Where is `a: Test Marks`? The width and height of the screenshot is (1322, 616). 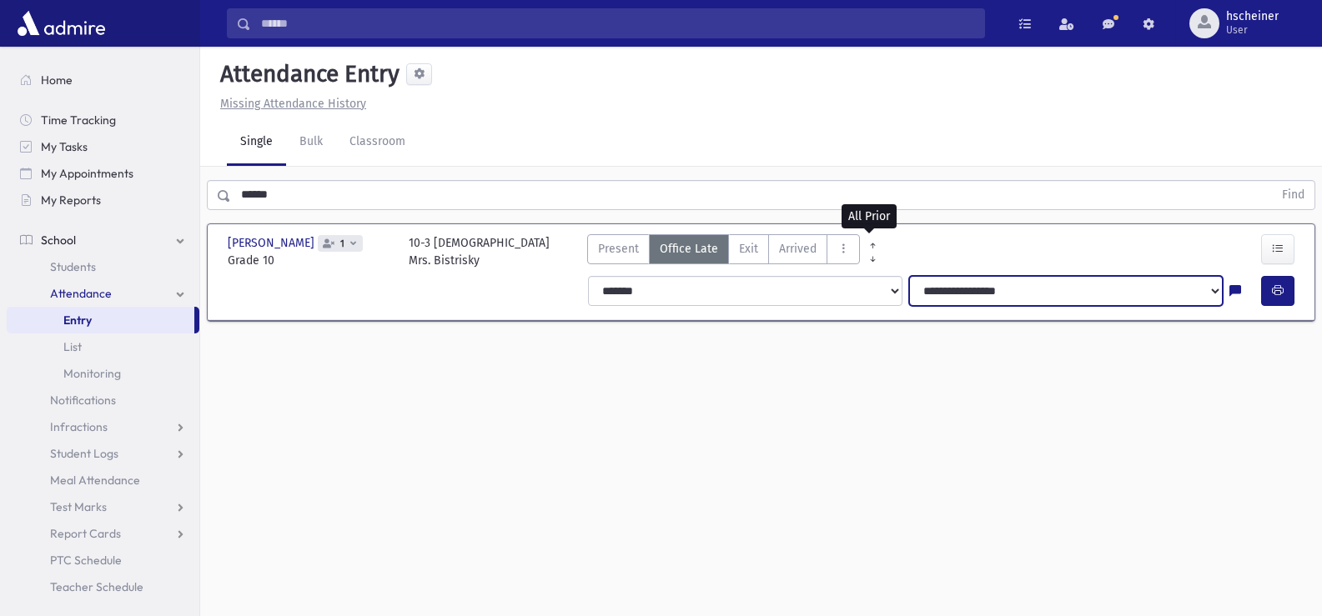
a: Test Marks is located at coordinates (103, 507).